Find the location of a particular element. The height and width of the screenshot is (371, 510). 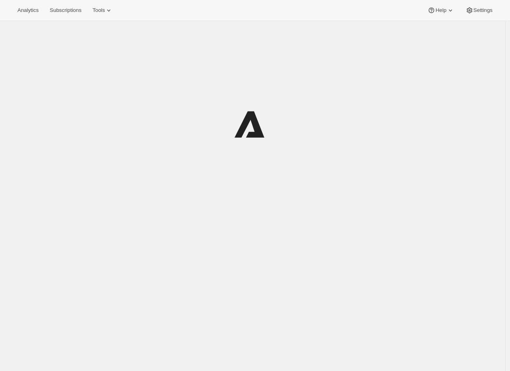

span: Tools is located at coordinates (98, 10).